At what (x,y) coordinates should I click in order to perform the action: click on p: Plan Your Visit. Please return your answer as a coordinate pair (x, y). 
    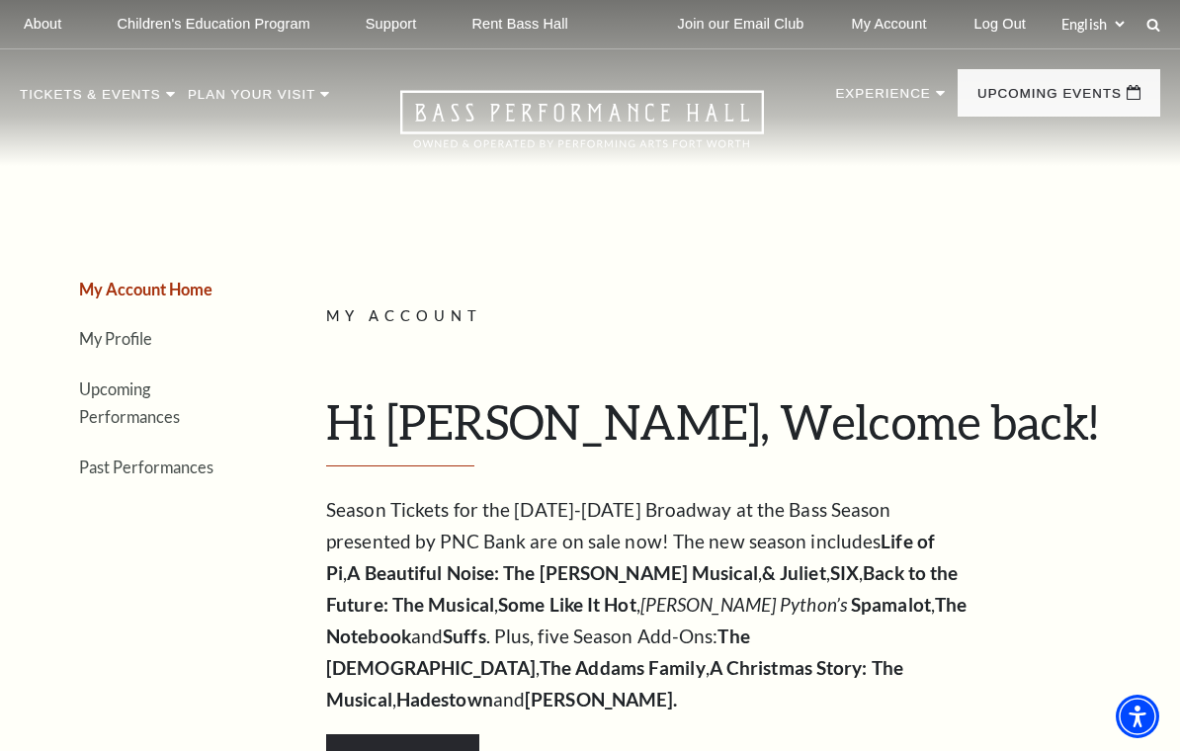
    Looking at the image, I should click on (252, 100).